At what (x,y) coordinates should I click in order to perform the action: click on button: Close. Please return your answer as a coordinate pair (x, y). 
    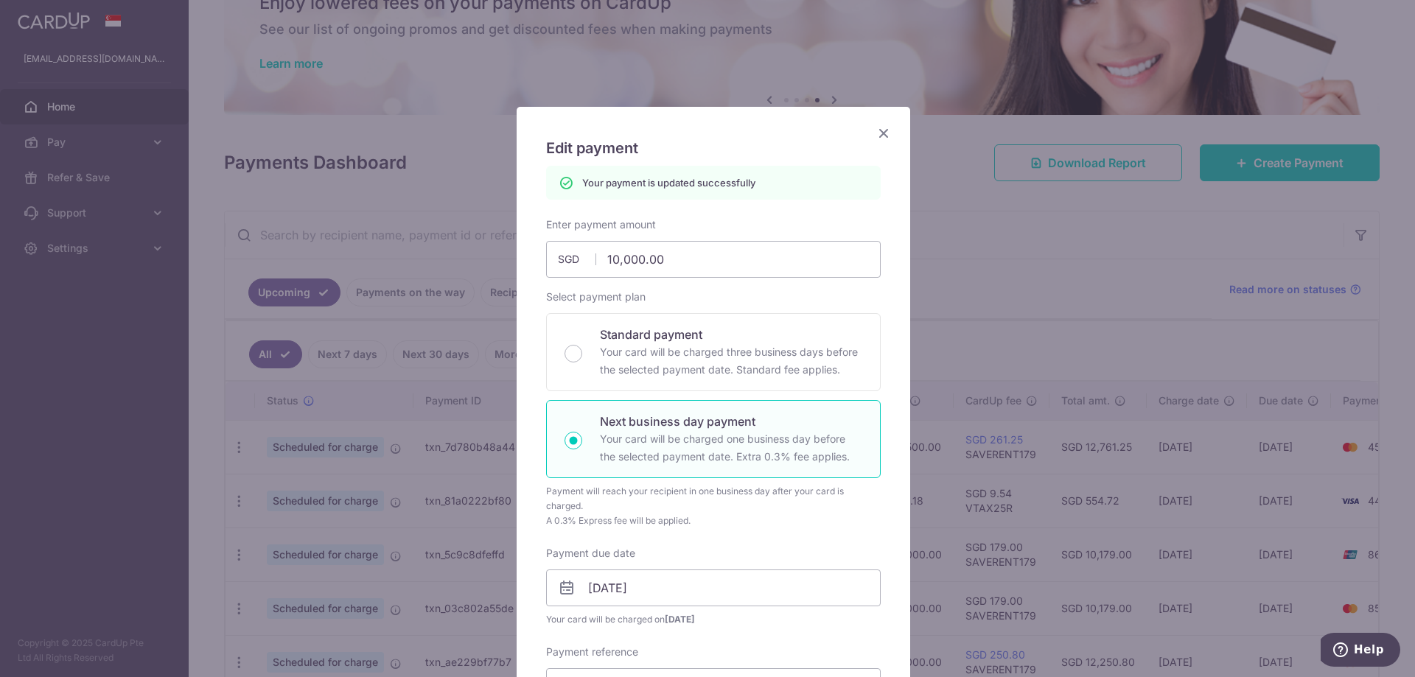
    Looking at the image, I should click on (884, 133).